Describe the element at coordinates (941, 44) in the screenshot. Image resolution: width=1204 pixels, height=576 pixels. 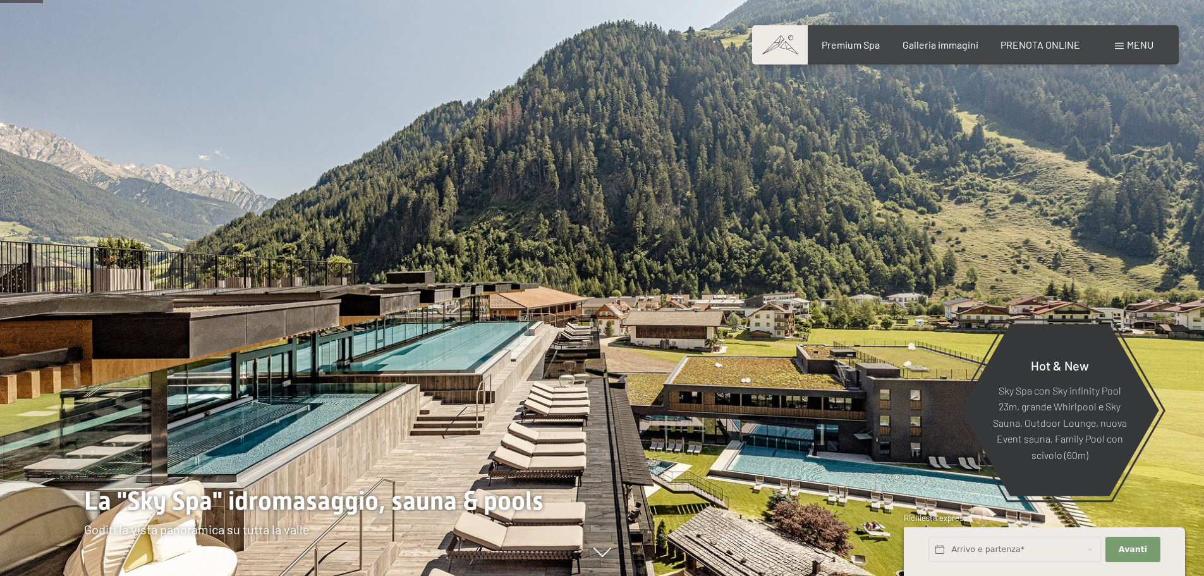
I see `a: Galleria immagini` at that location.